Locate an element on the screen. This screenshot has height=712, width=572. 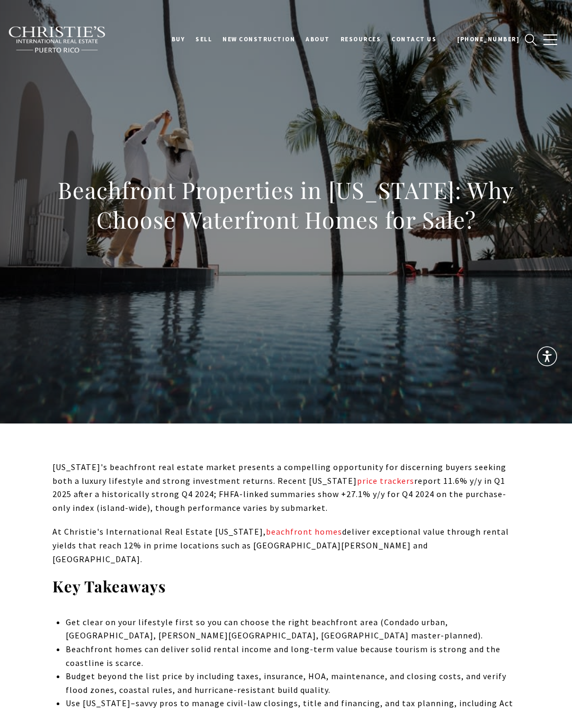
a: Resources is located at coordinates (361, 39).